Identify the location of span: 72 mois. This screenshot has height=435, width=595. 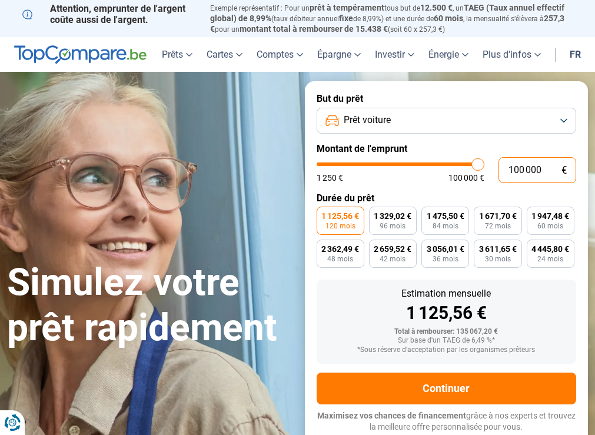
(498, 226).